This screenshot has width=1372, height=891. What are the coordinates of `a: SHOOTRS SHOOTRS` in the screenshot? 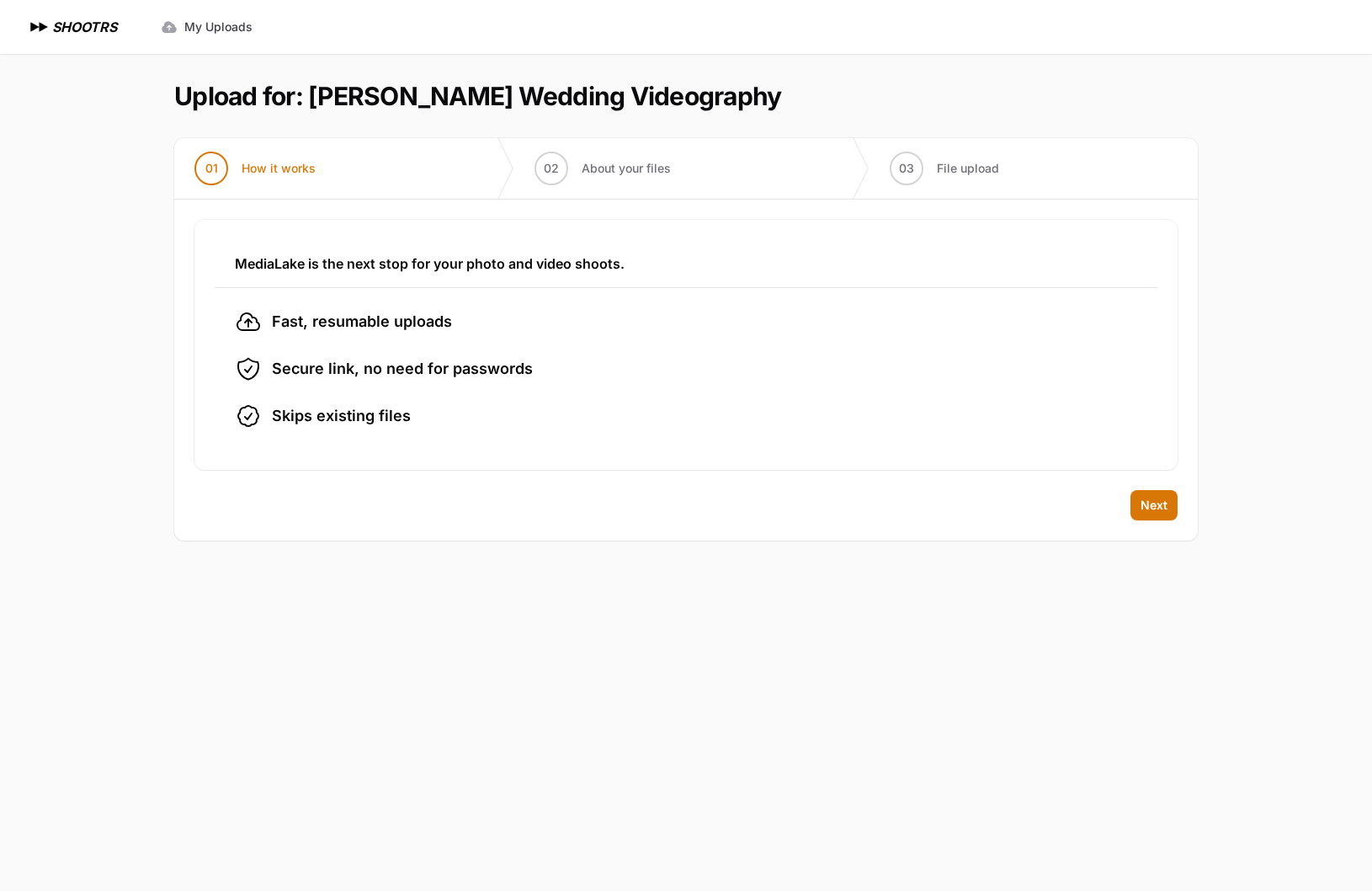 It's located at (71, 27).